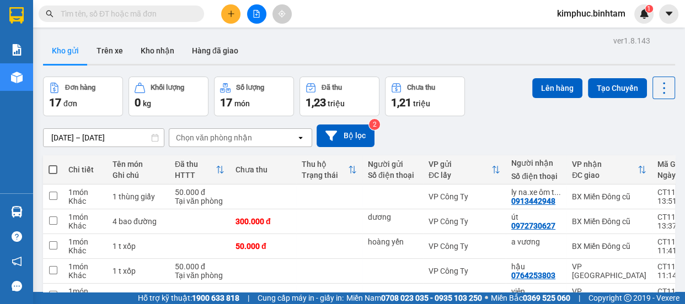  I want to click on strong: 0708 023 035 - 0935 103 250, so click(431, 298).